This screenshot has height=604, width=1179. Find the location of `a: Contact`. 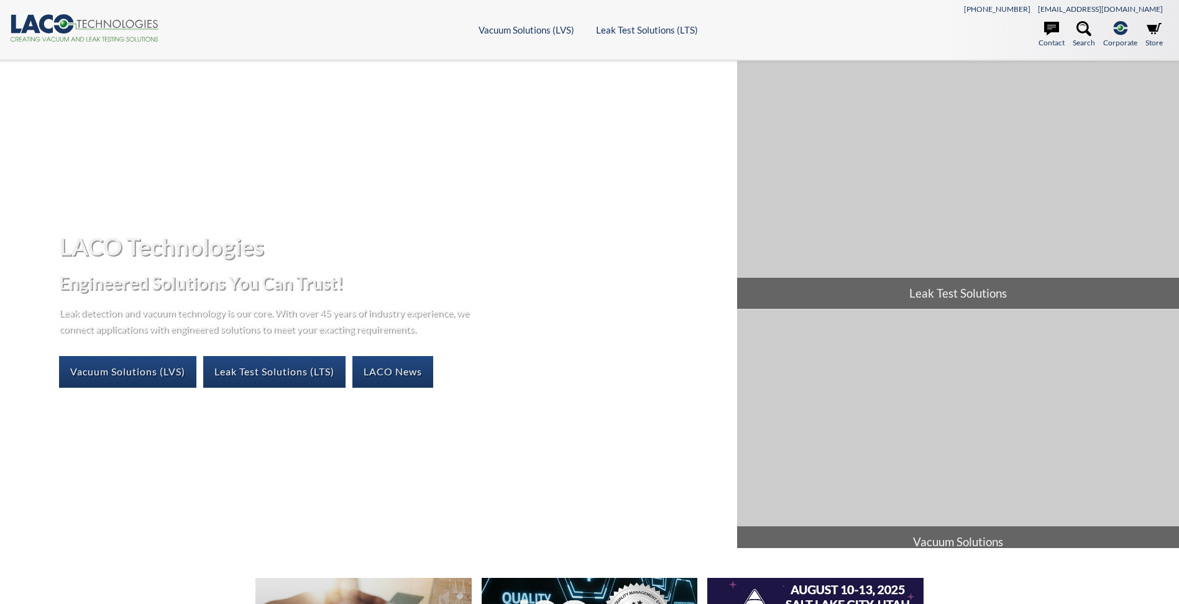

a: Contact is located at coordinates (1052, 35).